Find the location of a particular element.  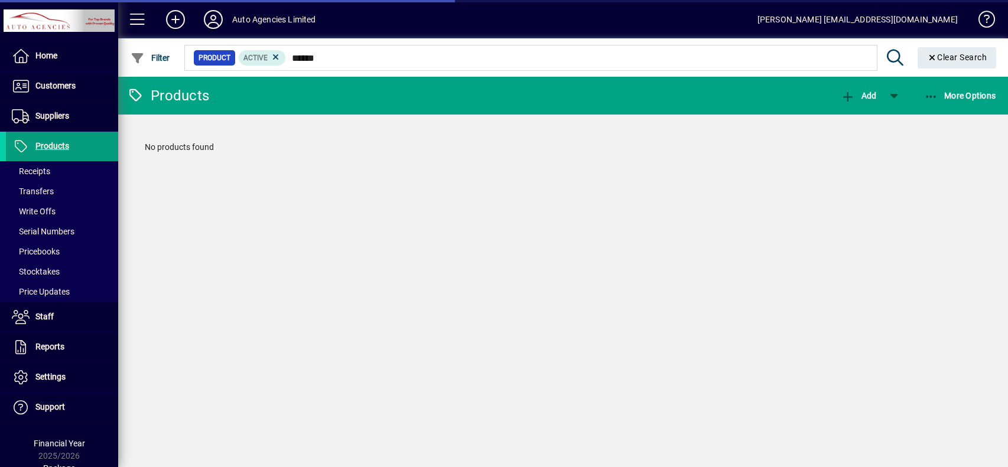

button: More Options is located at coordinates (960, 96).